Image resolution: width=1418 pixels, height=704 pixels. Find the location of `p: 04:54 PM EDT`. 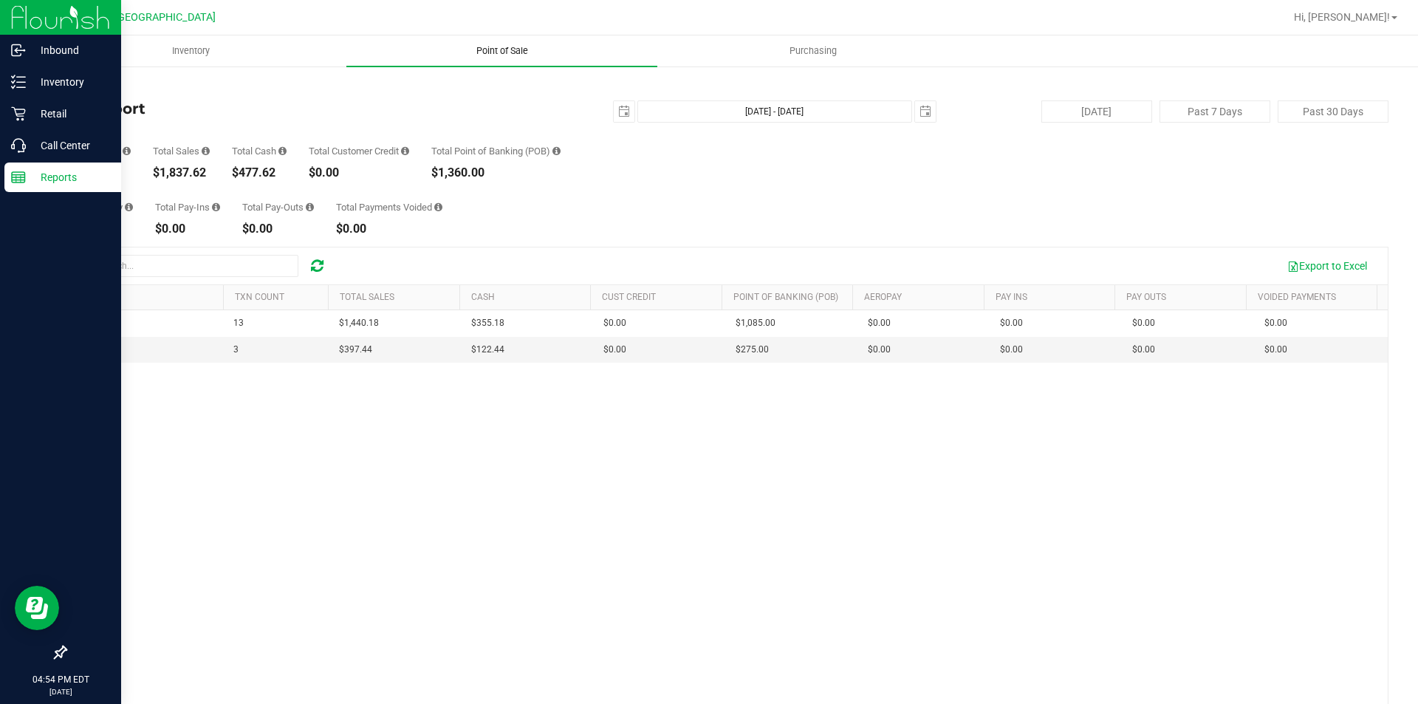

p: 04:54 PM EDT is located at coordinates (61, 679).